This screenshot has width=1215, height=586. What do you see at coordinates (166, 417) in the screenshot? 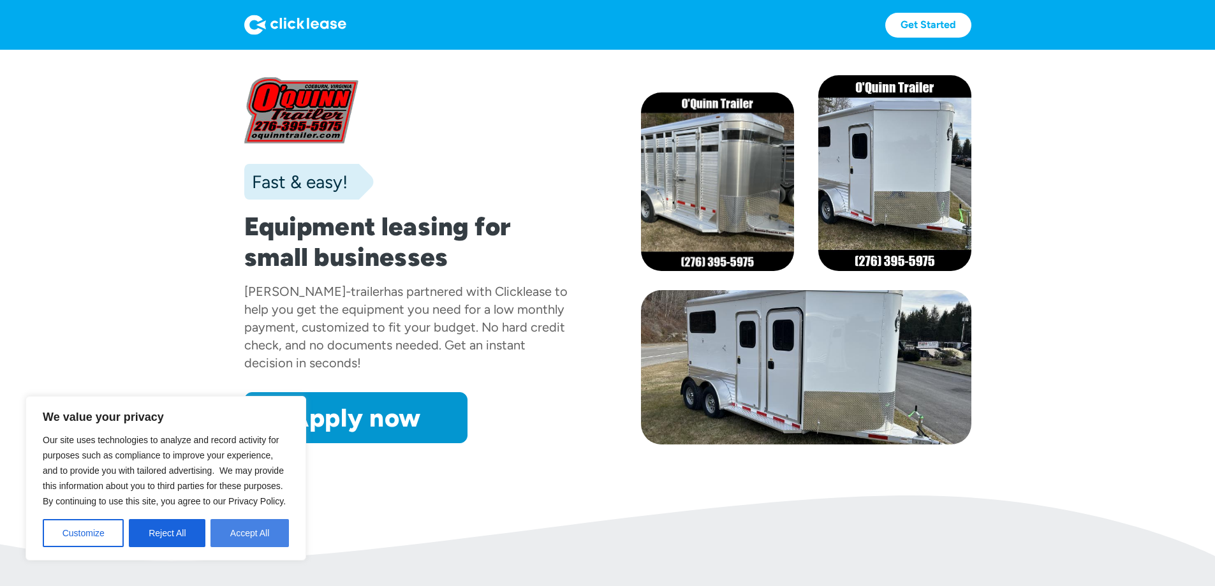
I see `p: We value your privacy` at bounding box center [166, 417].